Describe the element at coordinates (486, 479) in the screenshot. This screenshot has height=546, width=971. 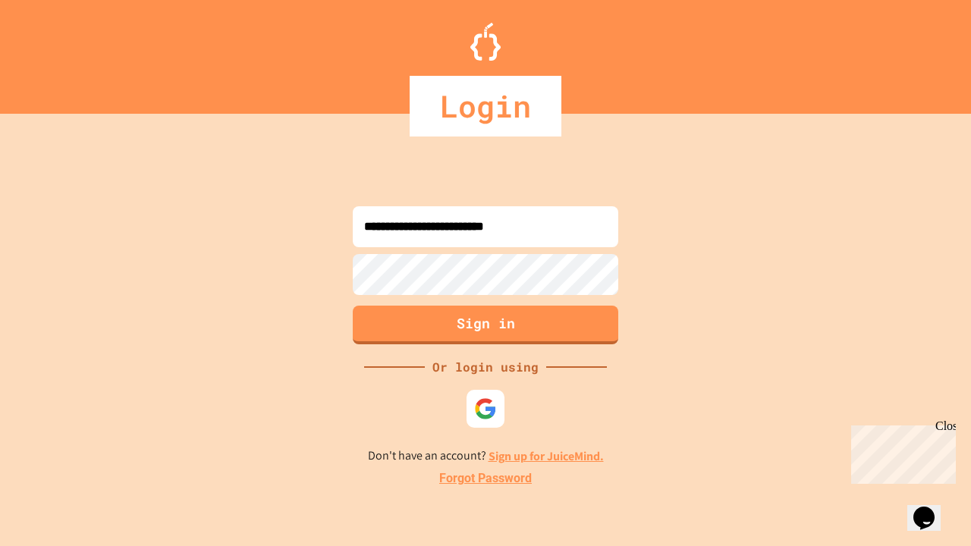
I see `a: Forgot Password` at that location.